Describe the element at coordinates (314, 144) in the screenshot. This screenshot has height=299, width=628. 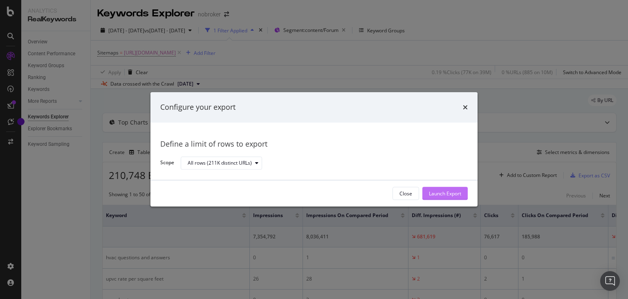
I see `div: Define a limit of rows to export` at that location.